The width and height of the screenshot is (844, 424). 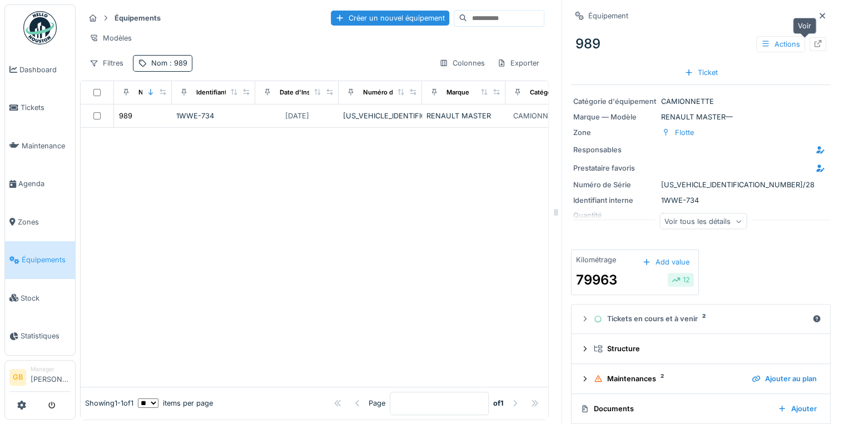 What do you see at coordinates (458, 92) in the screenshot?
I see `div: Marque` at bounding box center [458, 92].